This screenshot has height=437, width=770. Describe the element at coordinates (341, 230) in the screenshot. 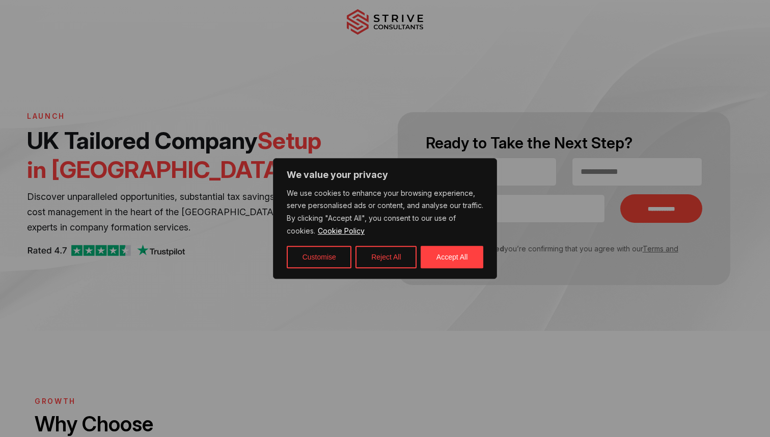

I see `a: Cookie Policy` at that location.